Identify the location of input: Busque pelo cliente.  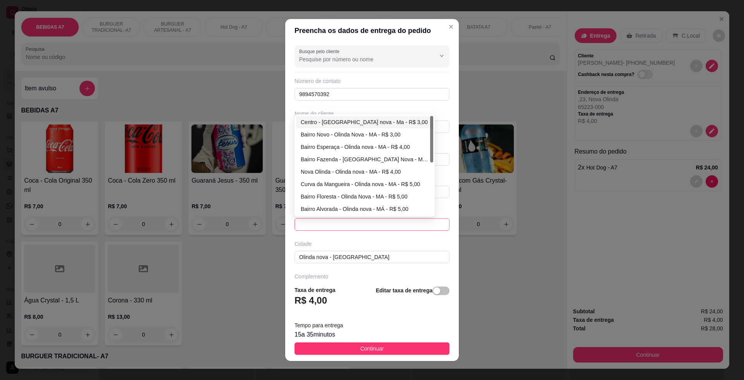
(361, 59).